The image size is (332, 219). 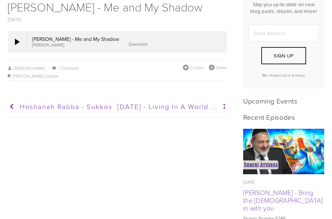 What do you see at coordinates (284, 75) in the screenshot?
I see `p: We respect your privacy.` at bounding box center [284, 75].